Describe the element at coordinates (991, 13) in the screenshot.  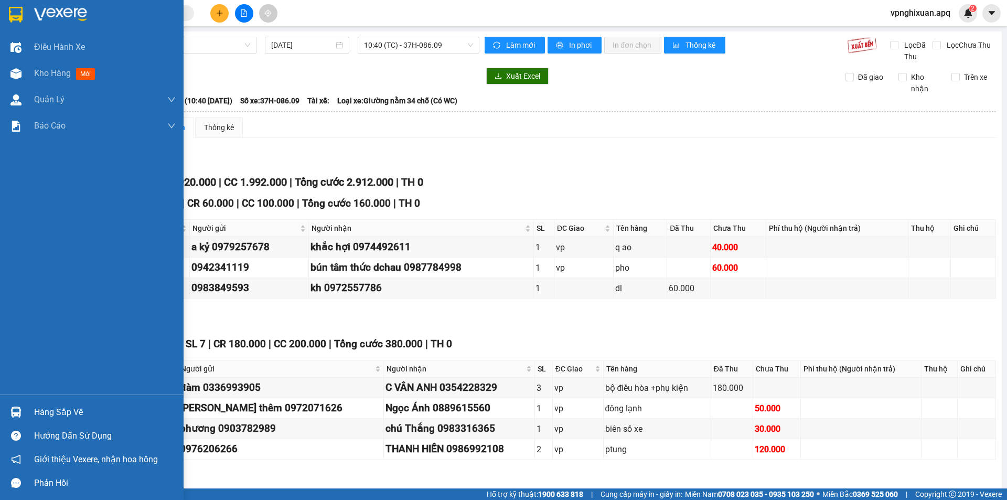
I see `button: caret-down` at that location.